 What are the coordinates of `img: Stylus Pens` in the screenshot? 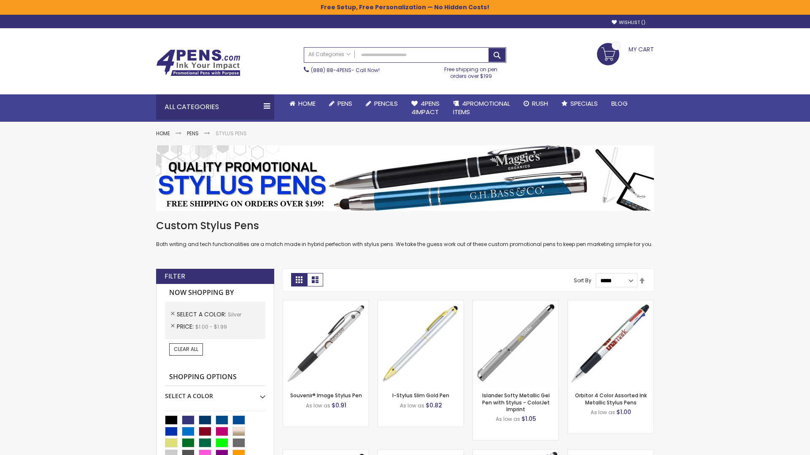 It's located at (405, 178).